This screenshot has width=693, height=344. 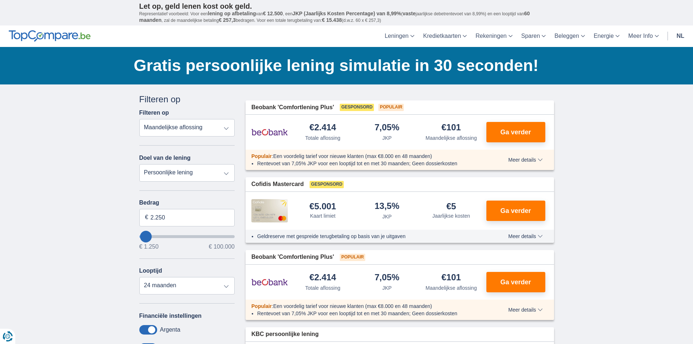 What do you see at coordinates (335, 17) in the screenshot?
I see `span: 60 maanden` at bounding box center [335, 17].